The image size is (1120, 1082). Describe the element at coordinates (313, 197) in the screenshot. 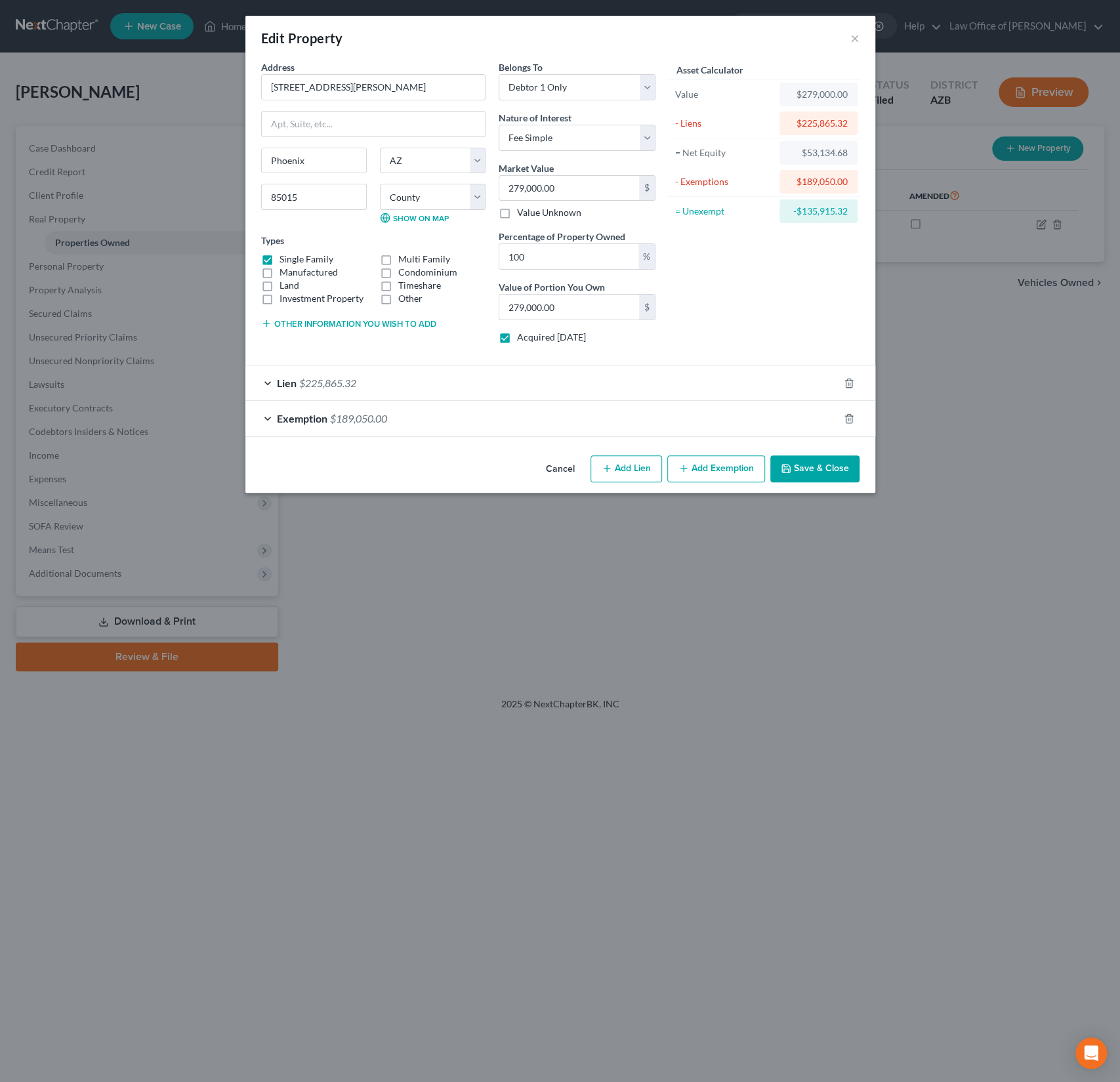

I see `input: Enter zip...` at that location.